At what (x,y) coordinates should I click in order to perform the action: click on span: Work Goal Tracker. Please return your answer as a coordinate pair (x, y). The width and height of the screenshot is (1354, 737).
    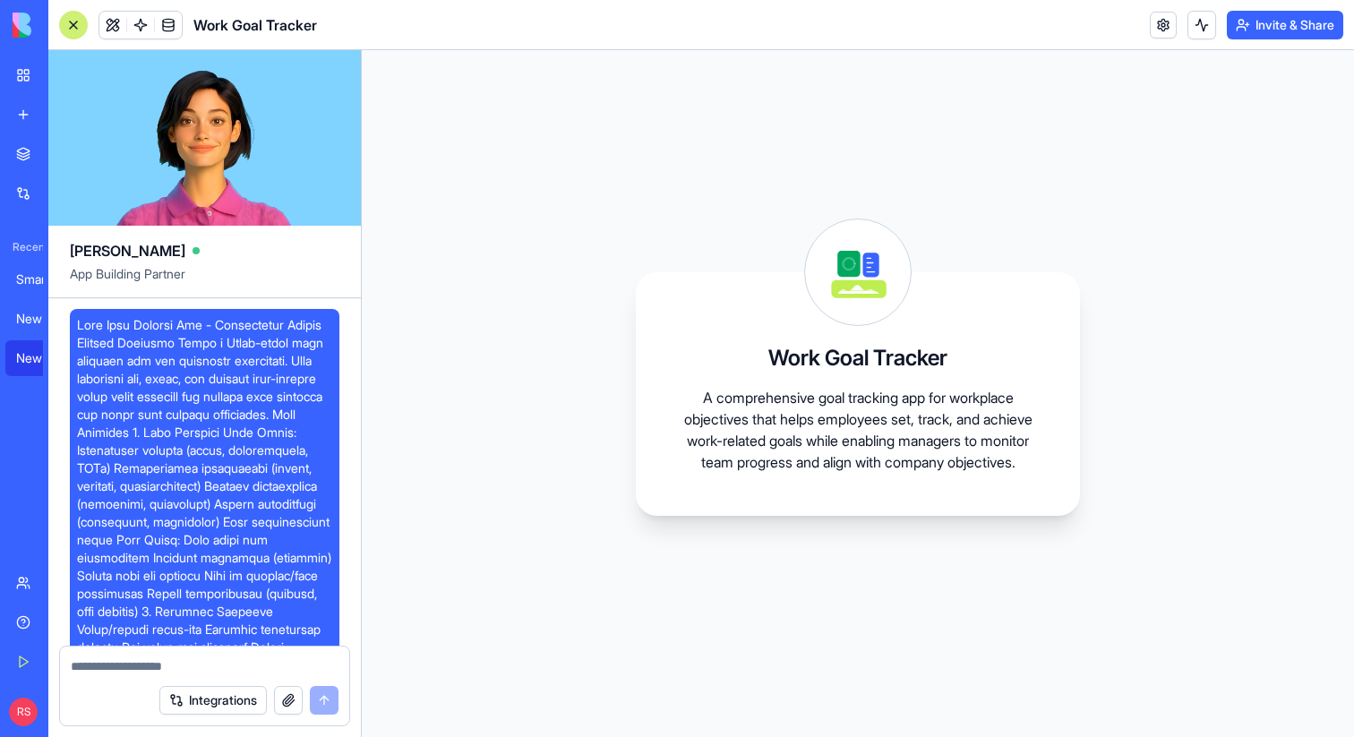
    Looking at the image, I should click on (255, 25).